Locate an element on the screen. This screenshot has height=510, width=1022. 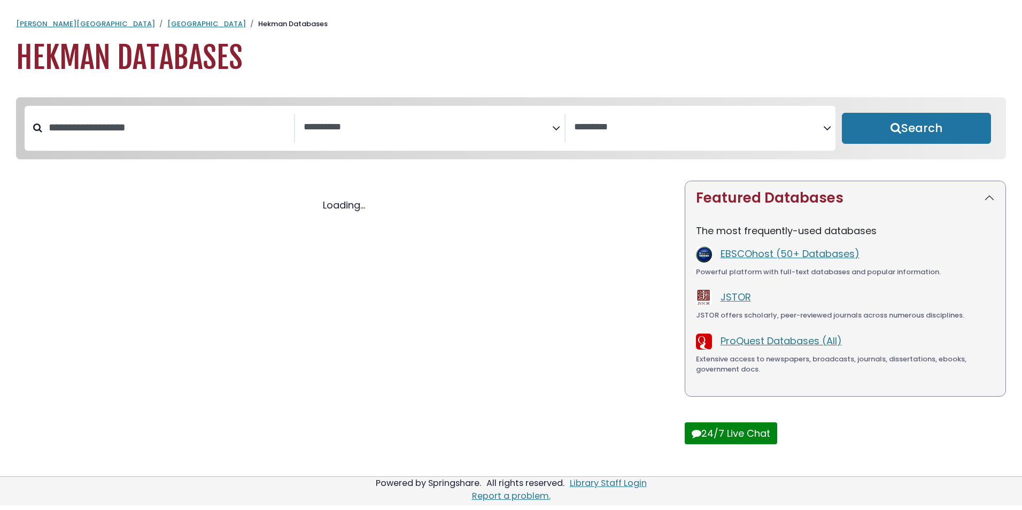
input: Search database by title or keyword is located at coordinates (168, 127).